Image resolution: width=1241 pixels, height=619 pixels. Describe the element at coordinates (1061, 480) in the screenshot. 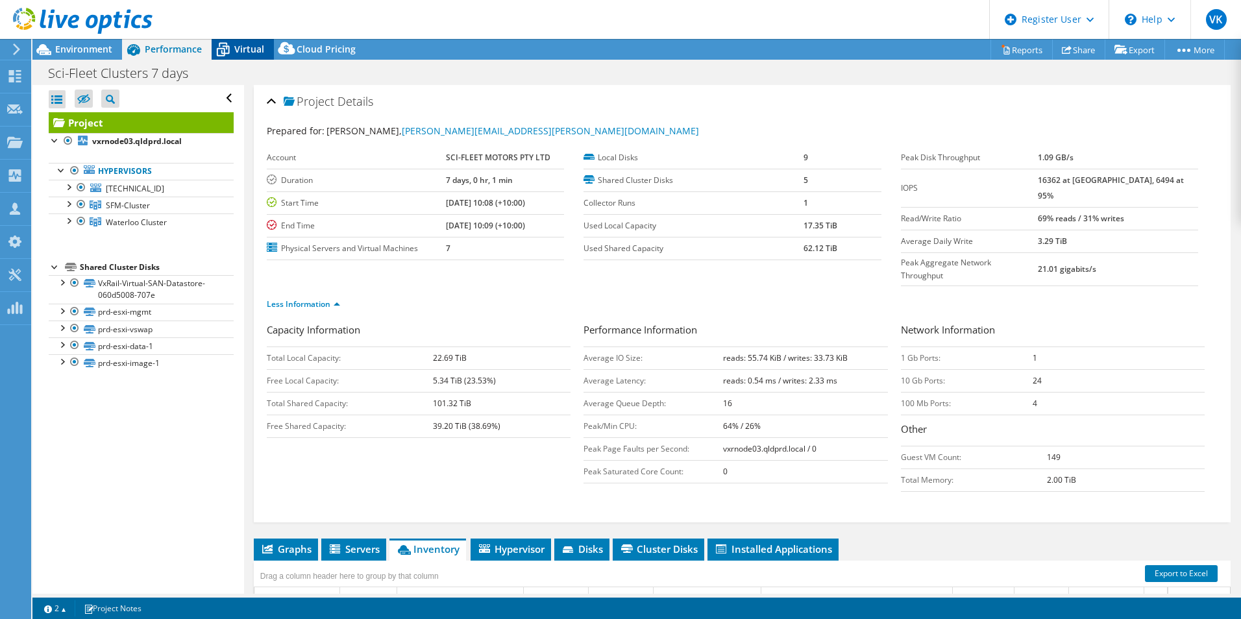

I see `b: 2.00 TiB` at that location.